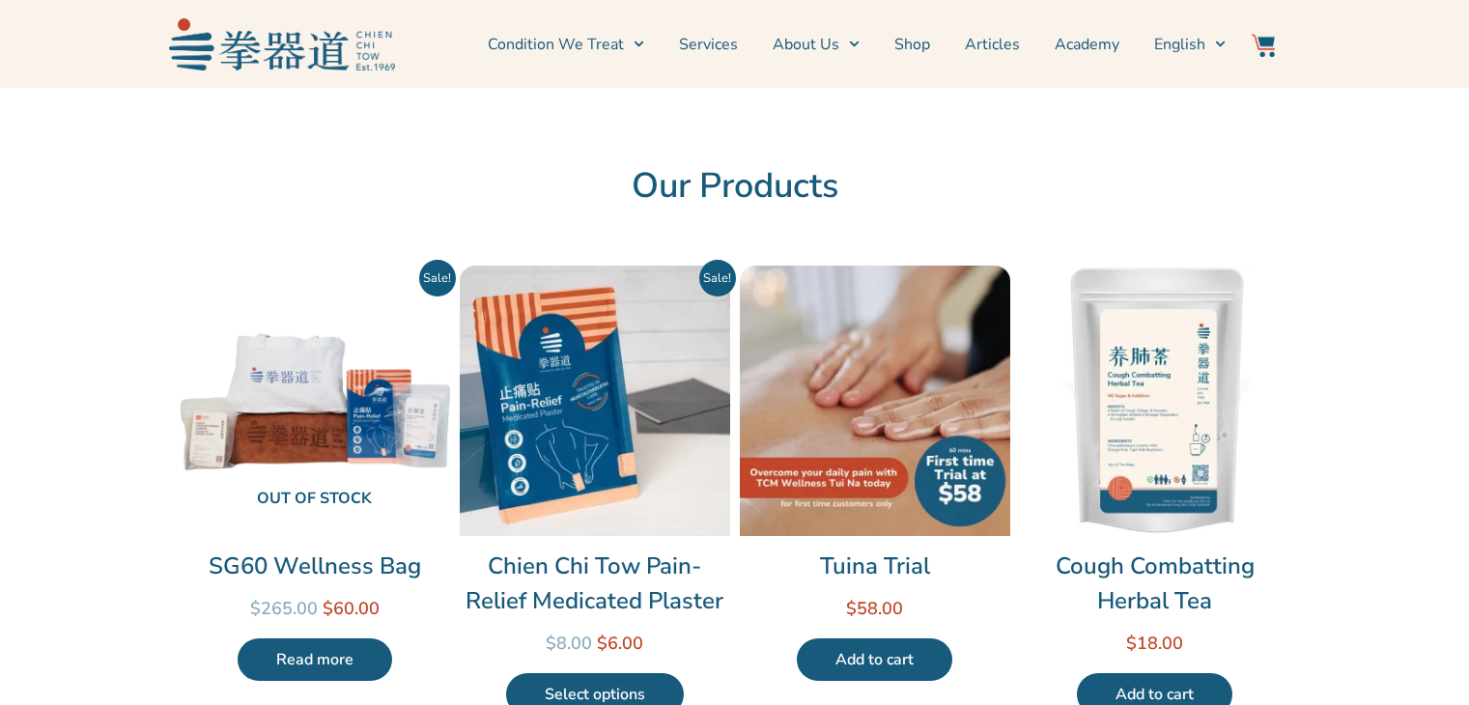  I want to click on img: Chien Chi Tow Pain-Relief Medicated Plaster, so click(595, 401).